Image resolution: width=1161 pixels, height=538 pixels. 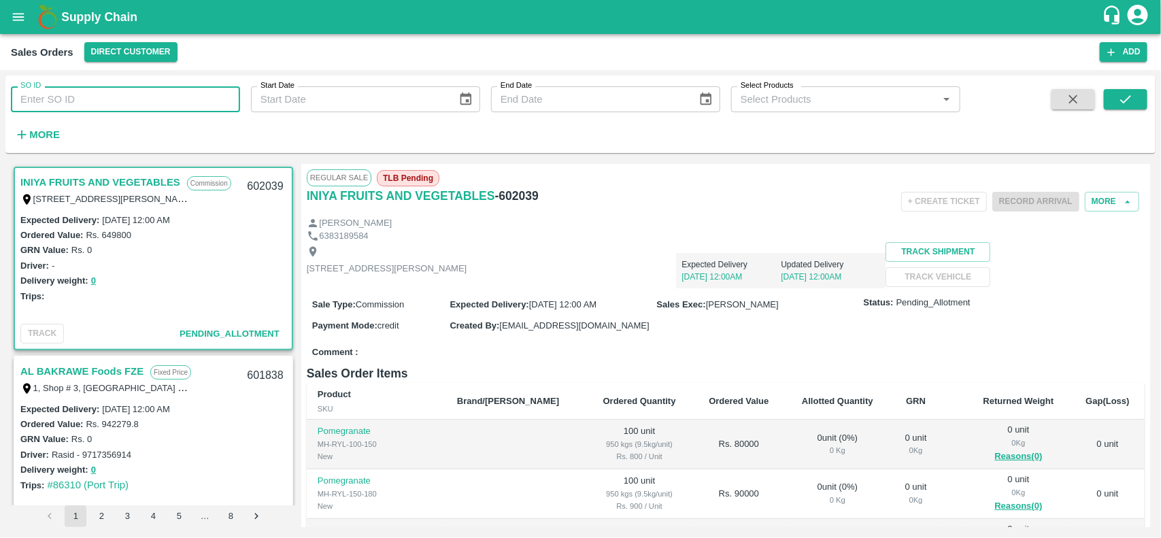 I want to click on p: Fixed Price, so click(x=171, y=372).